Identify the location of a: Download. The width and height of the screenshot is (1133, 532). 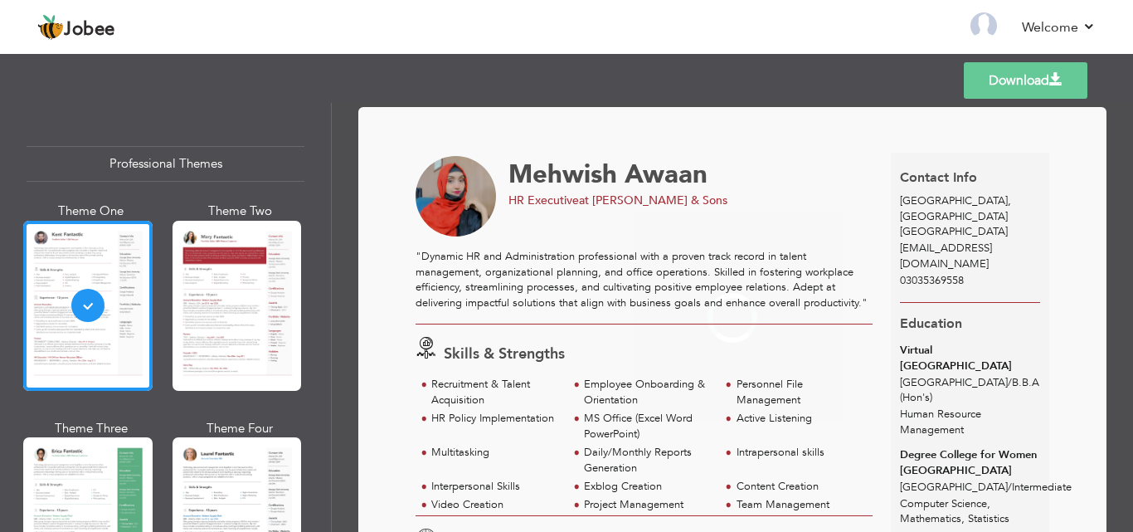
(1025, 80).